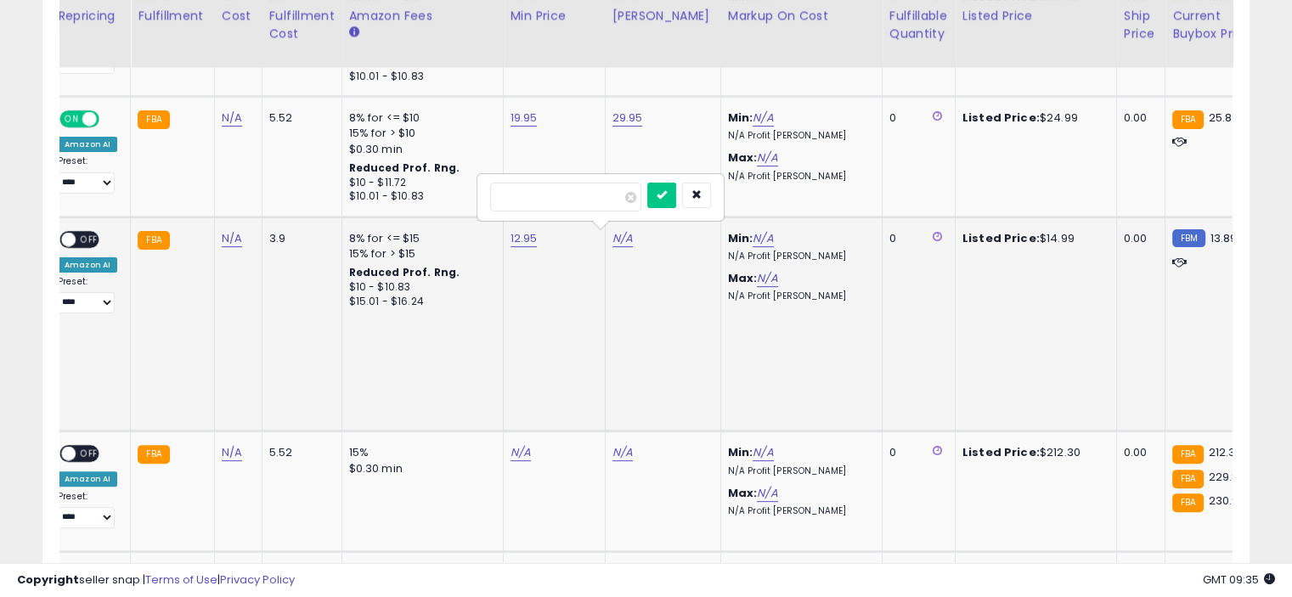 The width and height of the screenshot is (1292, 597). I want to click on div: Fulfillment, so click(172, 15).